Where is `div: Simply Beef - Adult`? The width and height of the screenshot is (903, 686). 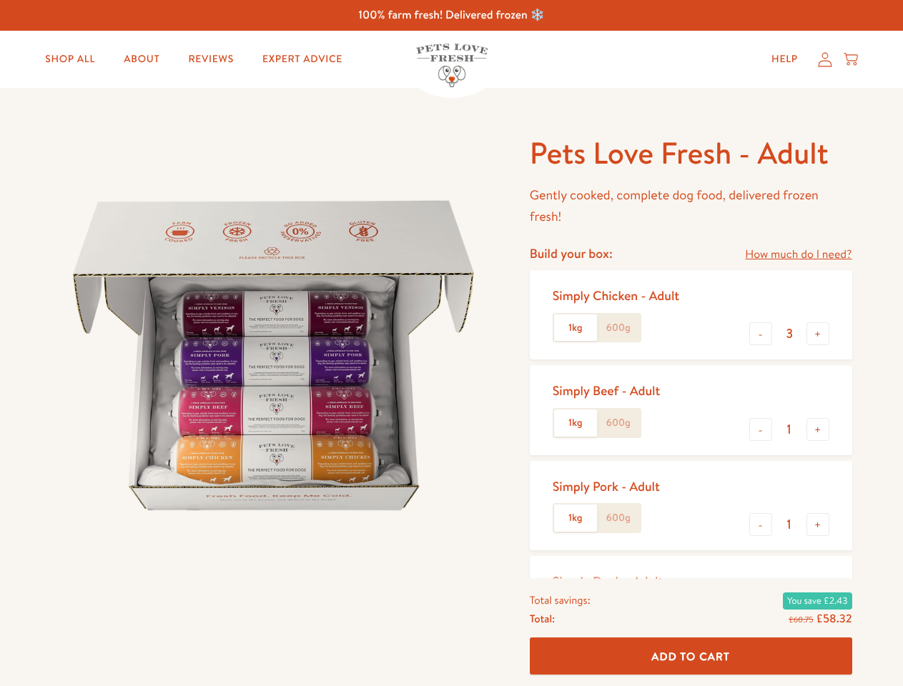 div: Simply Beef - Adult is located at coordinates (606, 390).